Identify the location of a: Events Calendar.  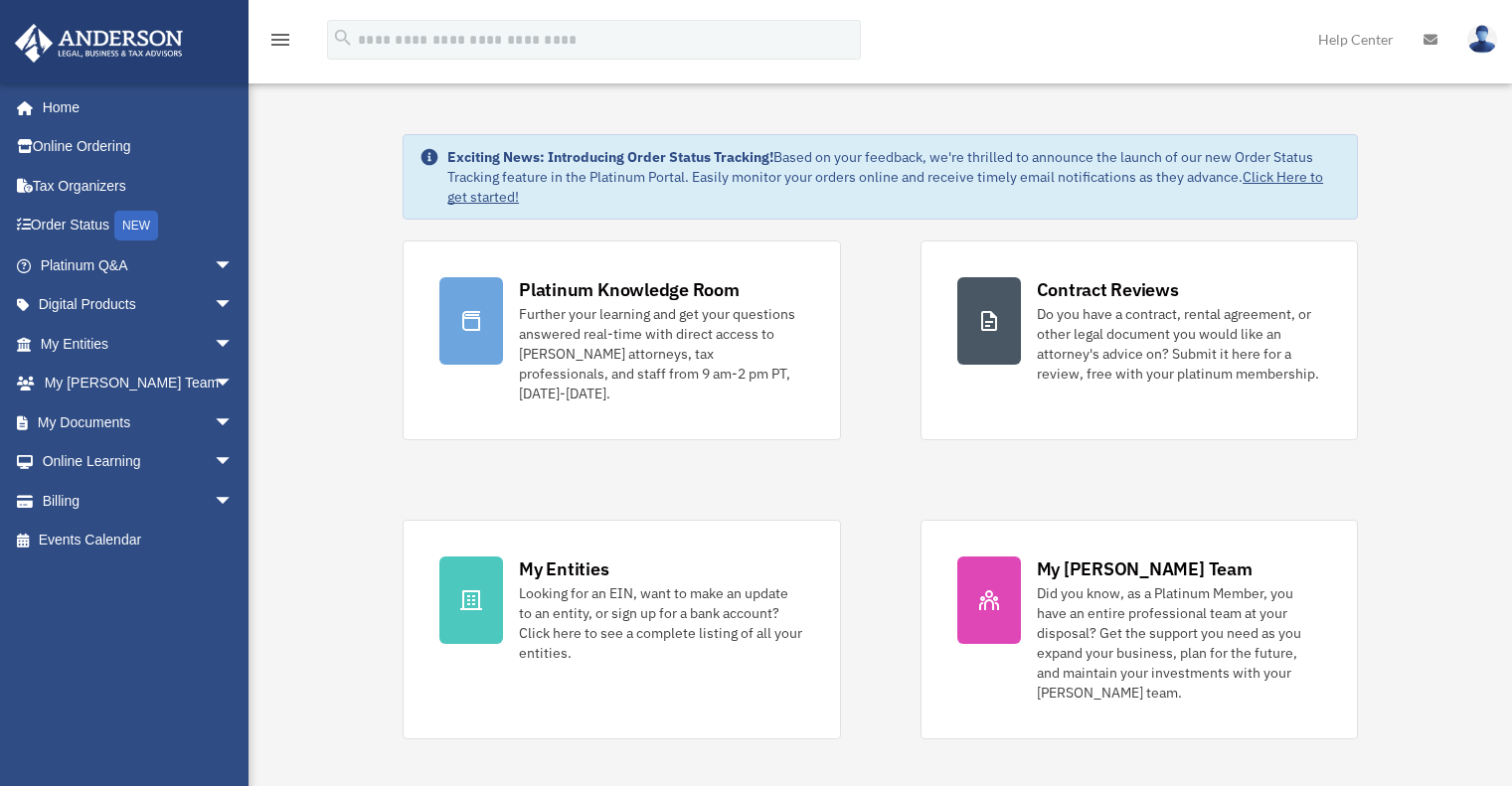
(138, 541).